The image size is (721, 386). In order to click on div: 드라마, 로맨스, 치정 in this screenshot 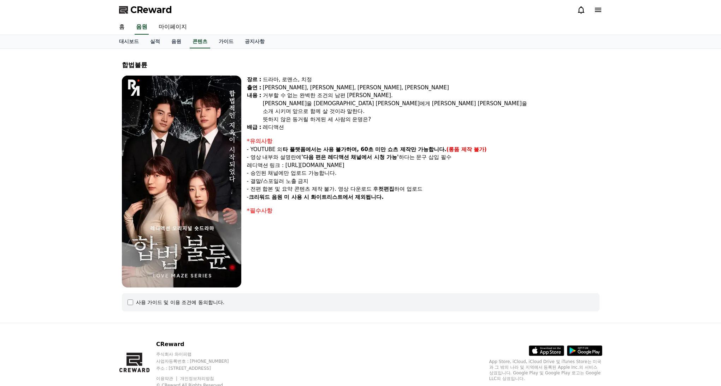, I will do `click(431, 79)`.